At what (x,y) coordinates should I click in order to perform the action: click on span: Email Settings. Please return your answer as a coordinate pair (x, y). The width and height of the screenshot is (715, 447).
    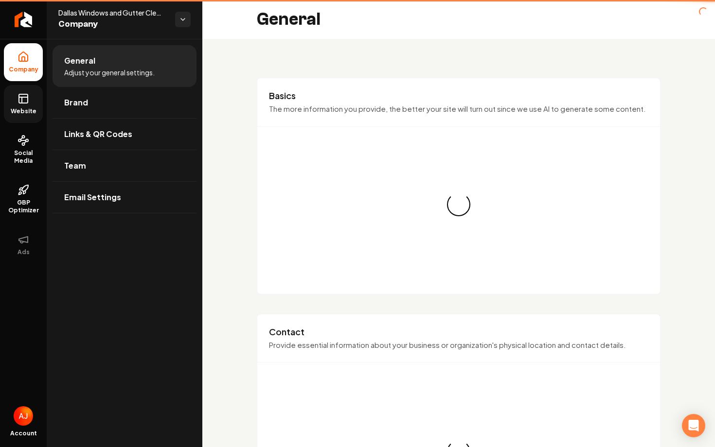
    Looking at the image, I should click on (92, 197).